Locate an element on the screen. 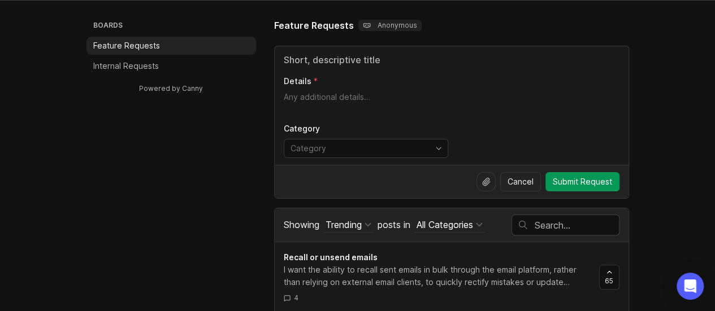  div: Trending is located at coordinates (344, 225).